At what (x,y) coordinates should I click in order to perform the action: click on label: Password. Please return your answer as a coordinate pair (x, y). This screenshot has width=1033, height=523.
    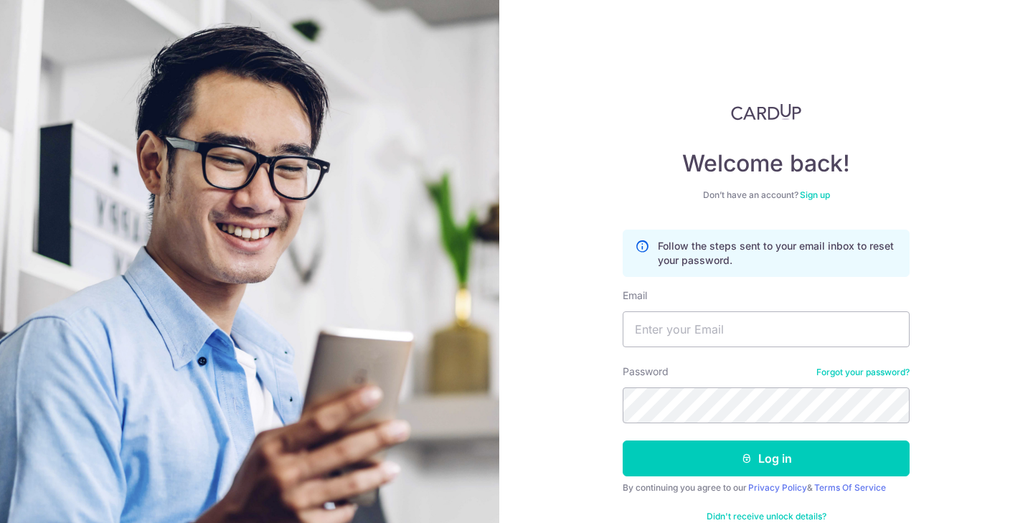
    Looking at the image, I should click on (645, 372).